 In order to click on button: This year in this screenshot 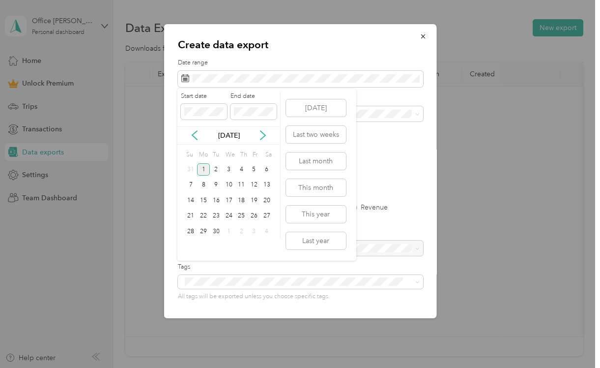, I will do `click(316, 214)`.